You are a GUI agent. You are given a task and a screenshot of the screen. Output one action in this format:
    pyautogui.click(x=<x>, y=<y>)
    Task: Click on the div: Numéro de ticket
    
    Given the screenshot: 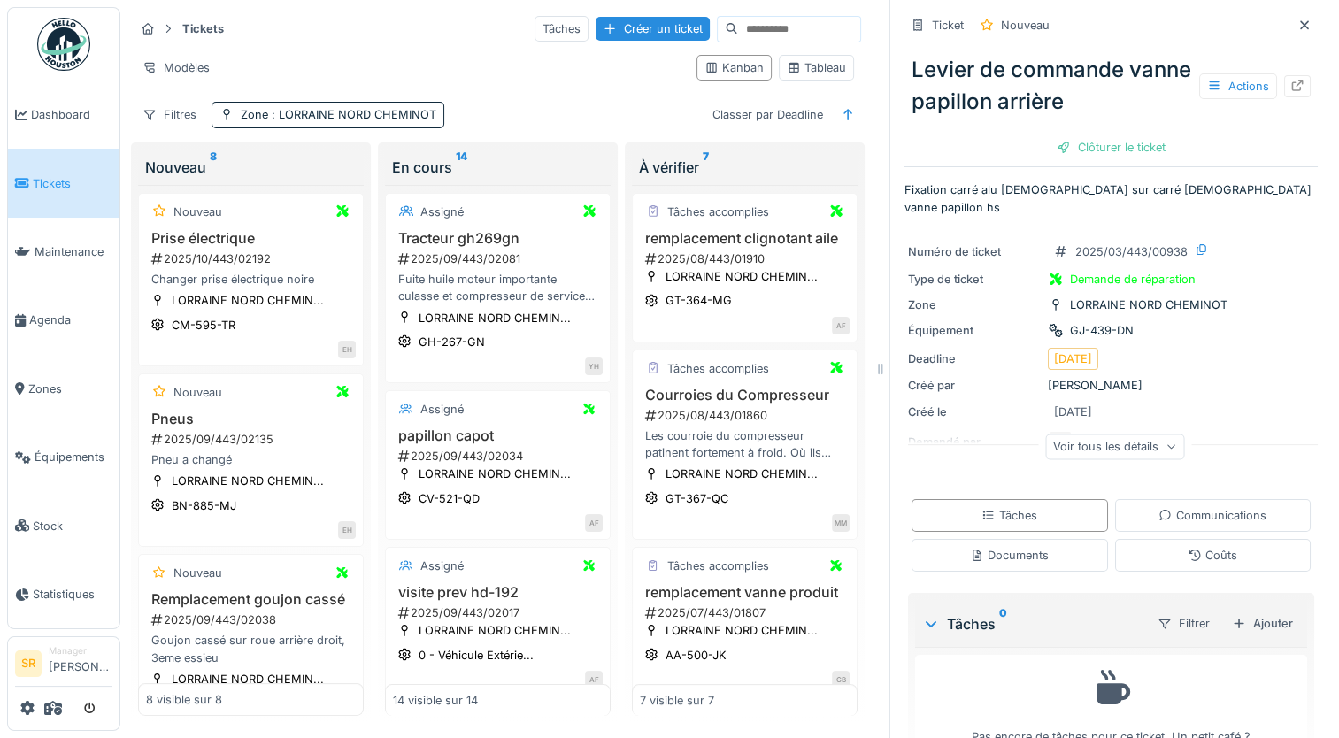 What is the action you would take?
    pyautogui.click(x=974, y=251)
    